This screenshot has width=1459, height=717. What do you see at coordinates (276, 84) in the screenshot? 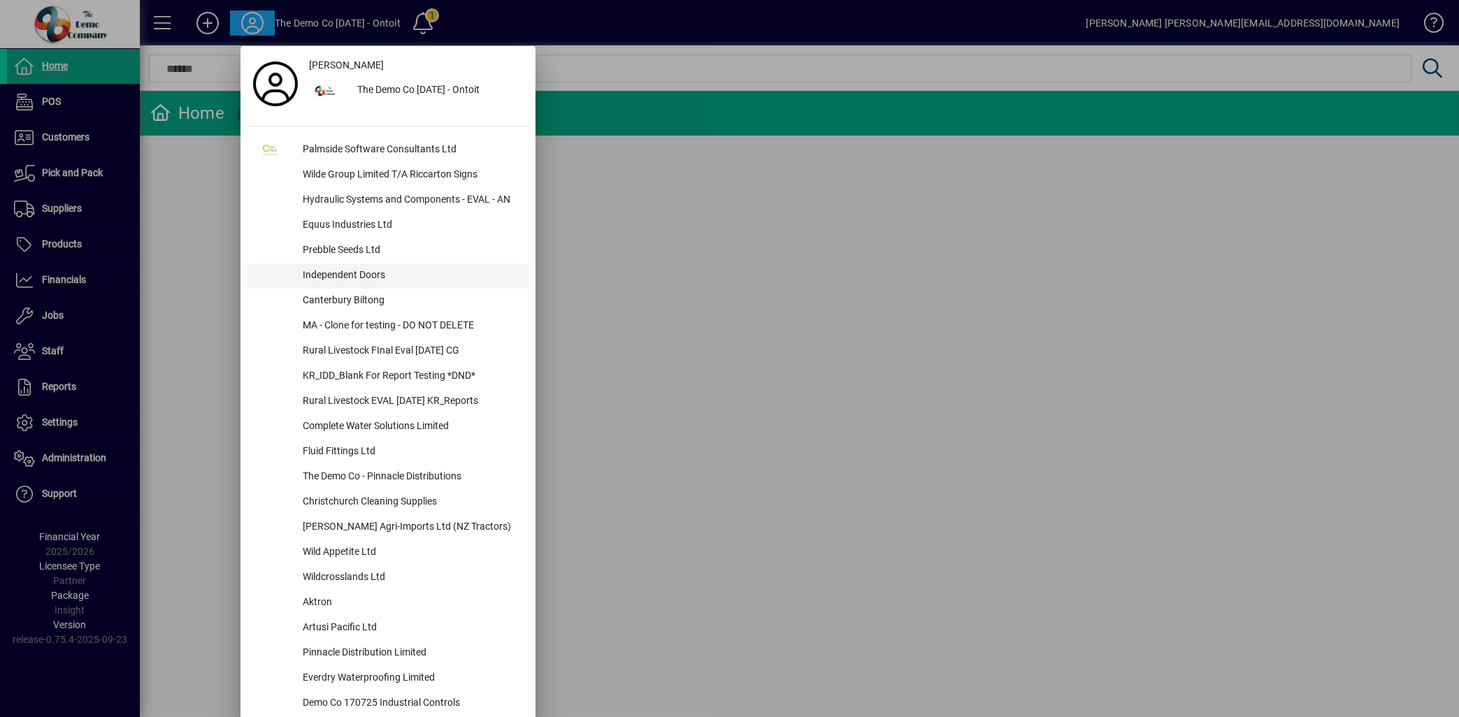
I see `a: Profile` at bounding box center [276, 84].